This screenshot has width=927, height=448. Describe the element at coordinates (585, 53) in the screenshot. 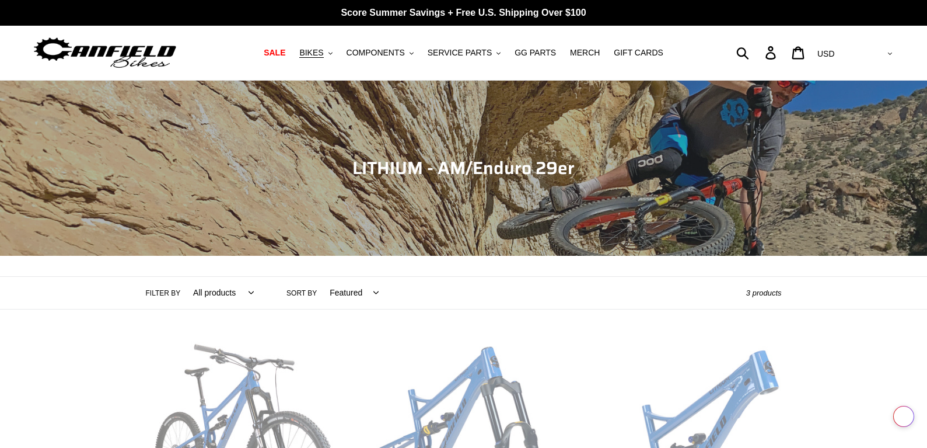

I see `a: MERCH` at that location.